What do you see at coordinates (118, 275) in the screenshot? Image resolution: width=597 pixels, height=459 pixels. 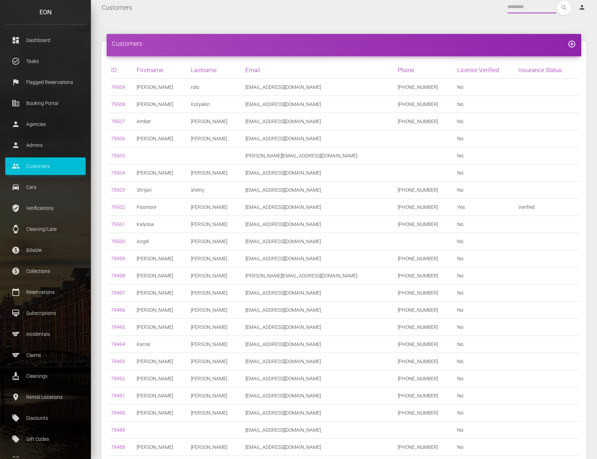 I see `a: 79498` at bounding box center [118, 275].